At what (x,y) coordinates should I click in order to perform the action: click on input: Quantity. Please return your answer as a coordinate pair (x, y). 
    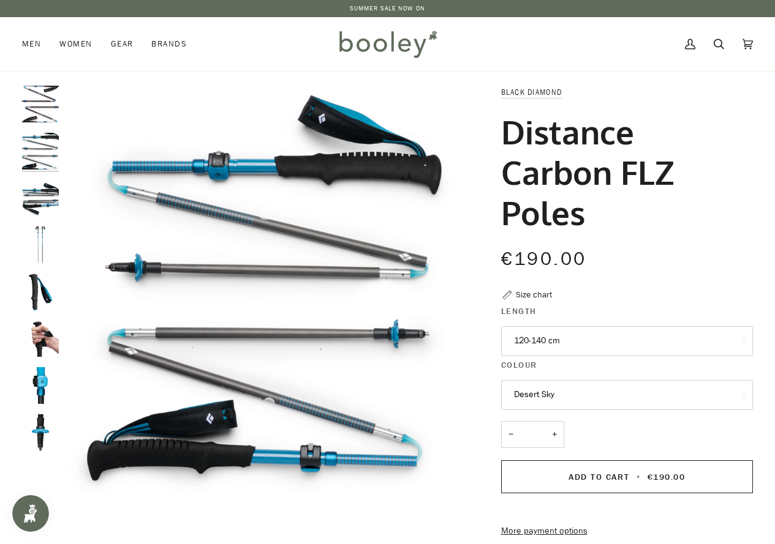
    Looking at the image, I should click on (532, 435).